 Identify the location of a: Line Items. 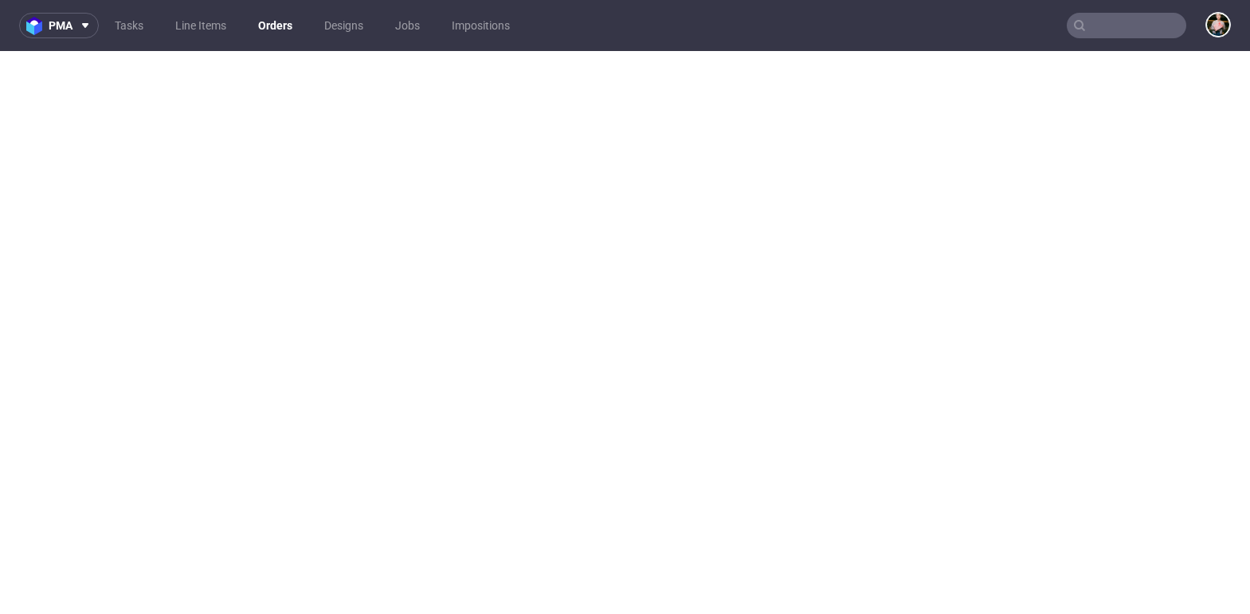
(201, 26).